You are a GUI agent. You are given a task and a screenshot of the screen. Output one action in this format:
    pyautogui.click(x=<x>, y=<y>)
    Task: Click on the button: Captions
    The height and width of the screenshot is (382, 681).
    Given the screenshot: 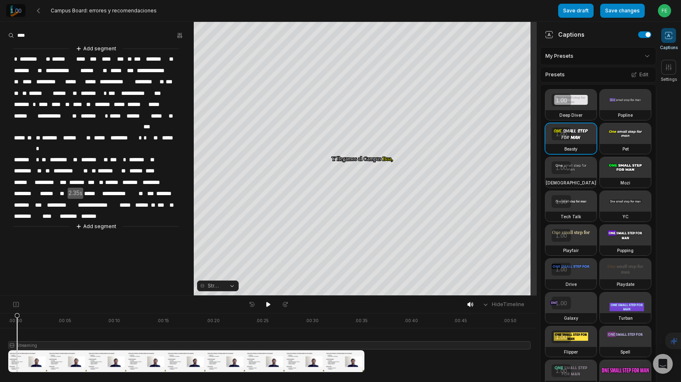 What is the action you would take?
    pyautogui.click(x=669, y=39)
    